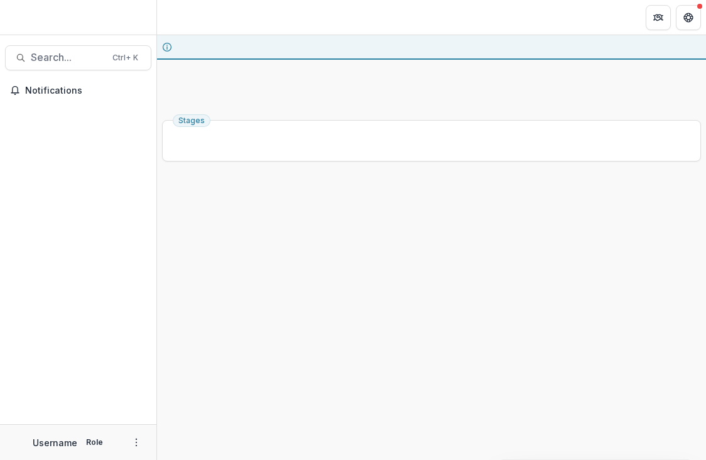 The image size is (706, 460). I want to click on button: Partners, so click(658, 18).